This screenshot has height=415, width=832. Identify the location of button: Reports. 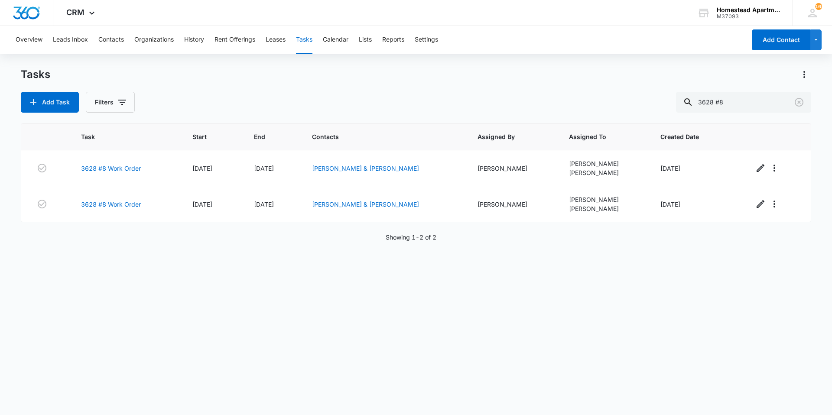
(393, 40).